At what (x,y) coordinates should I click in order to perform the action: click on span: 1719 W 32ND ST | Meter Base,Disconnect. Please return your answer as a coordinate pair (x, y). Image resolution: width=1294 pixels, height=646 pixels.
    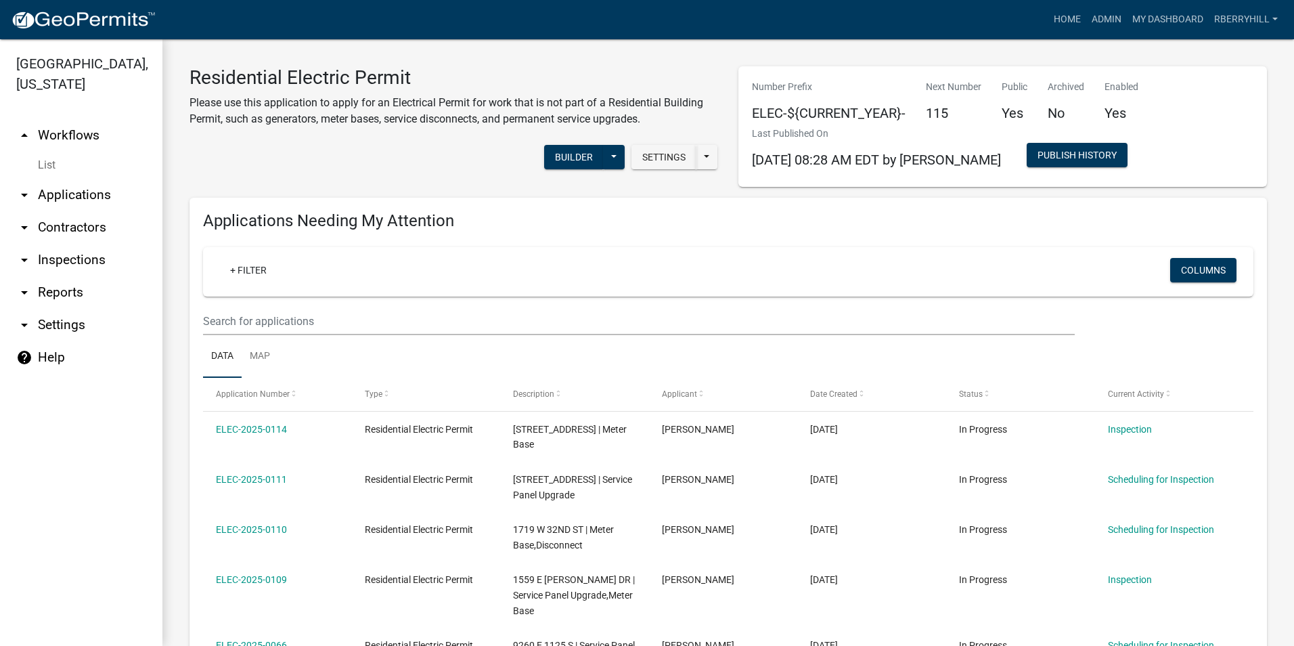
    Looking at the image, I should click on (563, 537).